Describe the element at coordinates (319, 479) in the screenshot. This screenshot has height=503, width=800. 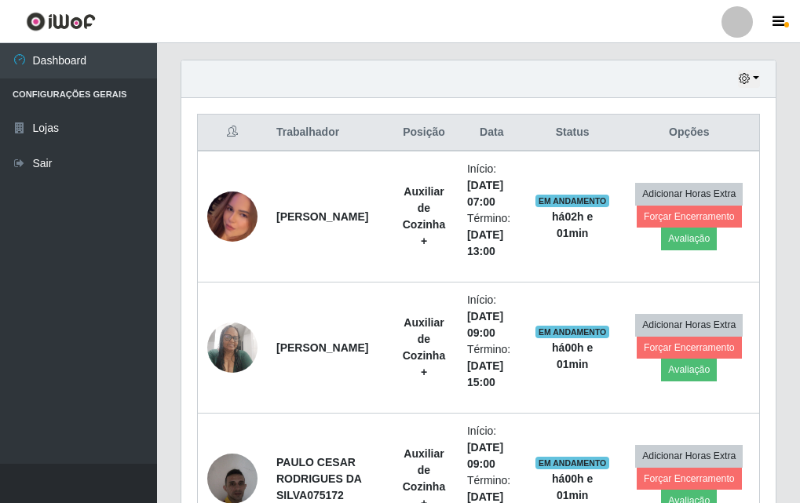
I see `strong: PAULO CESAR RODRIGUES DA SILVA075172` at that location.